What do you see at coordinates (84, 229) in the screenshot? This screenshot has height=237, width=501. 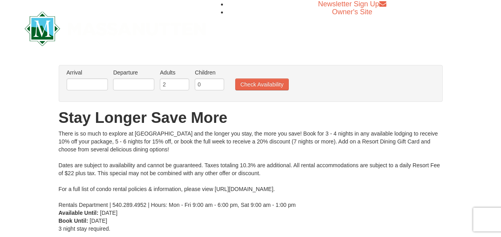 I see `span: 3 night stay required.` at bounding box center [84, 229].